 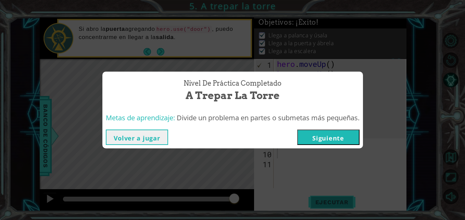 I want to click on button: Volver a jugar, so click(x=137, y=137).